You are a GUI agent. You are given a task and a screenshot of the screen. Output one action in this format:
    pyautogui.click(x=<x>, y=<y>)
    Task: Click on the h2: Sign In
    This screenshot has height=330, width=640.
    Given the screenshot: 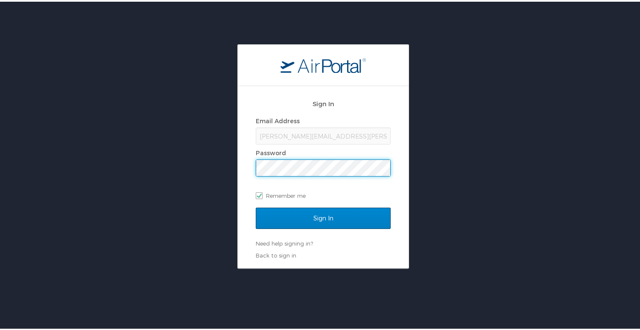 What is the action you would take?
    pyautogui.click(x=323, y=102)
    